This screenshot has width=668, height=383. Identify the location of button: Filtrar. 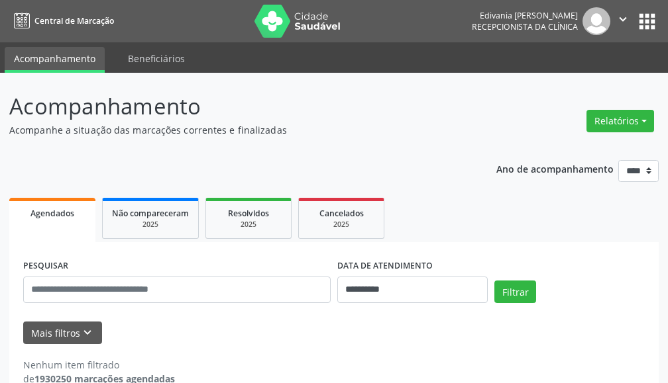
(515, 292).